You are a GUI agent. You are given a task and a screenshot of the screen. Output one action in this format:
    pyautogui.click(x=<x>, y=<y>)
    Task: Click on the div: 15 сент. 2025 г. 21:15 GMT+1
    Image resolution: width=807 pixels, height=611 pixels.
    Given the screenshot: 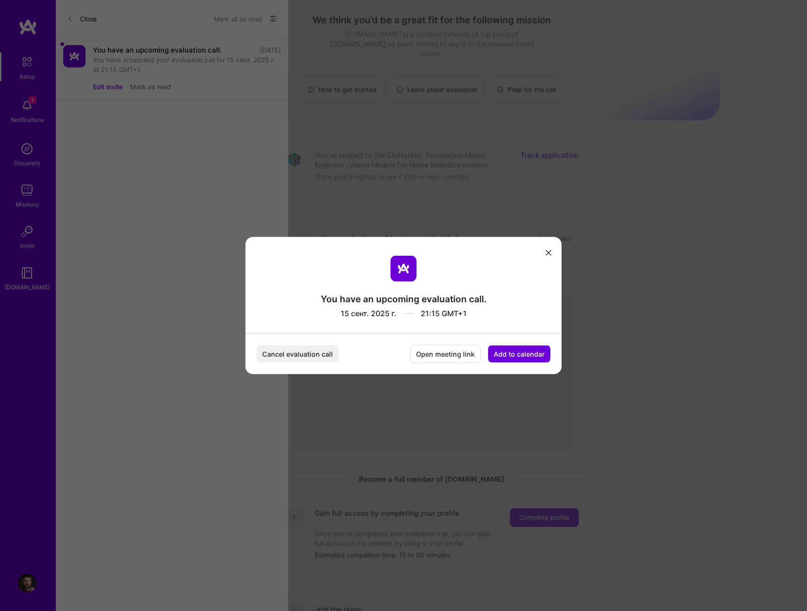 What is the action you would take?
    pyautogui.click(x=403, y=311)
    